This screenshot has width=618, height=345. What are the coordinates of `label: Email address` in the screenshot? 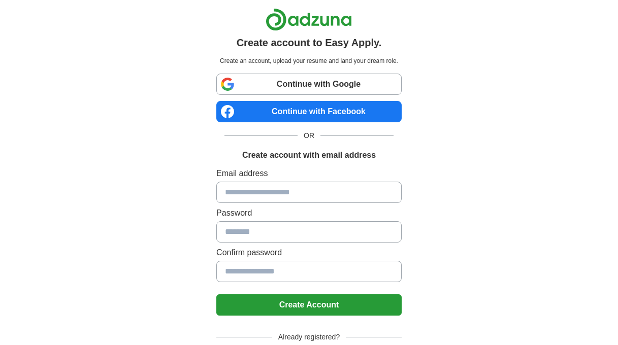 It's located at (309, 174).